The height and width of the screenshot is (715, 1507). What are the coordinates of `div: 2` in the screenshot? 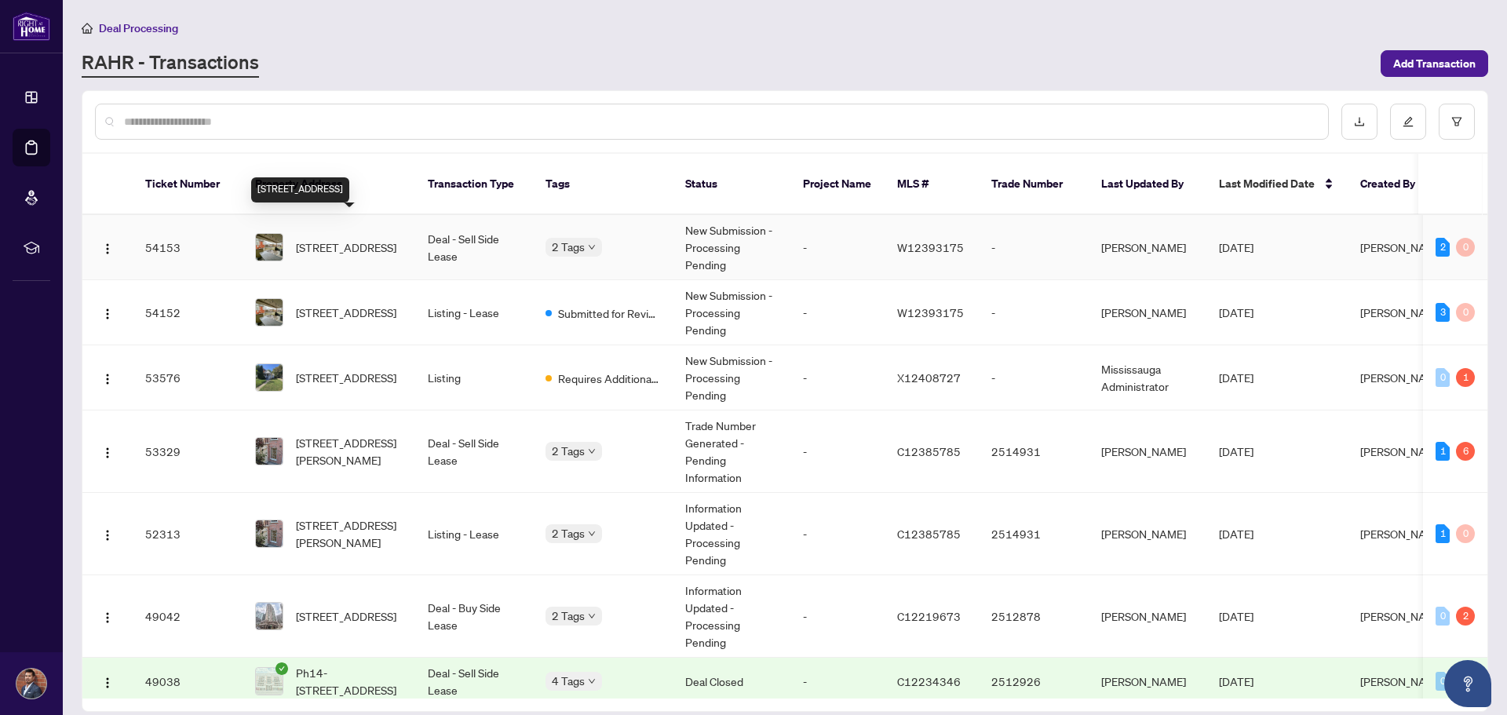 It's located at (1443, 247).